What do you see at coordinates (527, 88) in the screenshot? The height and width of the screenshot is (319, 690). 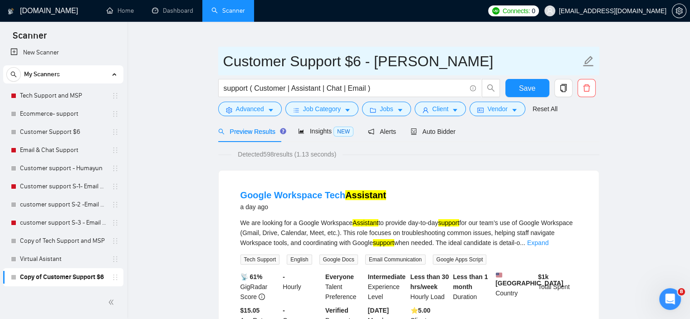 I see `span: Save` at bounding box center [527, 88].